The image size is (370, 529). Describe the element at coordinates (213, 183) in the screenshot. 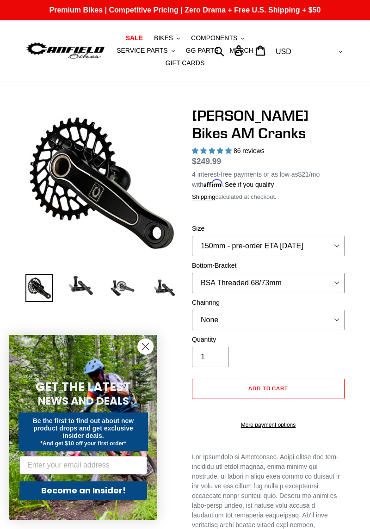

I see `span: Affirm` at that location.